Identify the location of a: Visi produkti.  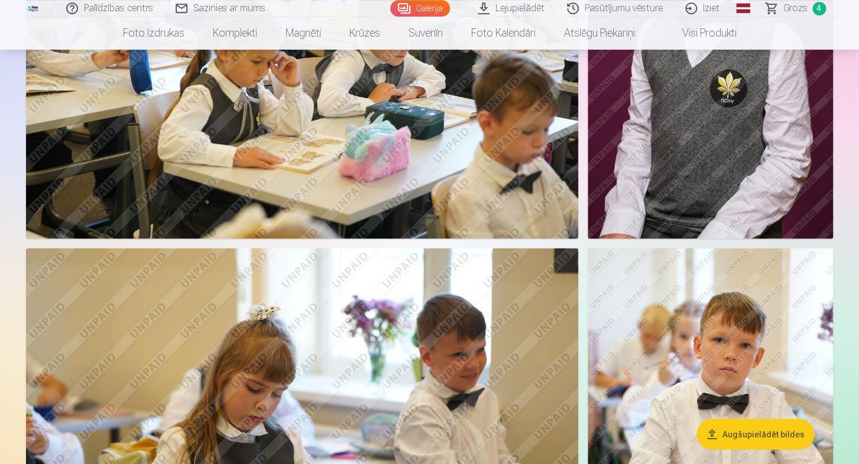
(700, 33).